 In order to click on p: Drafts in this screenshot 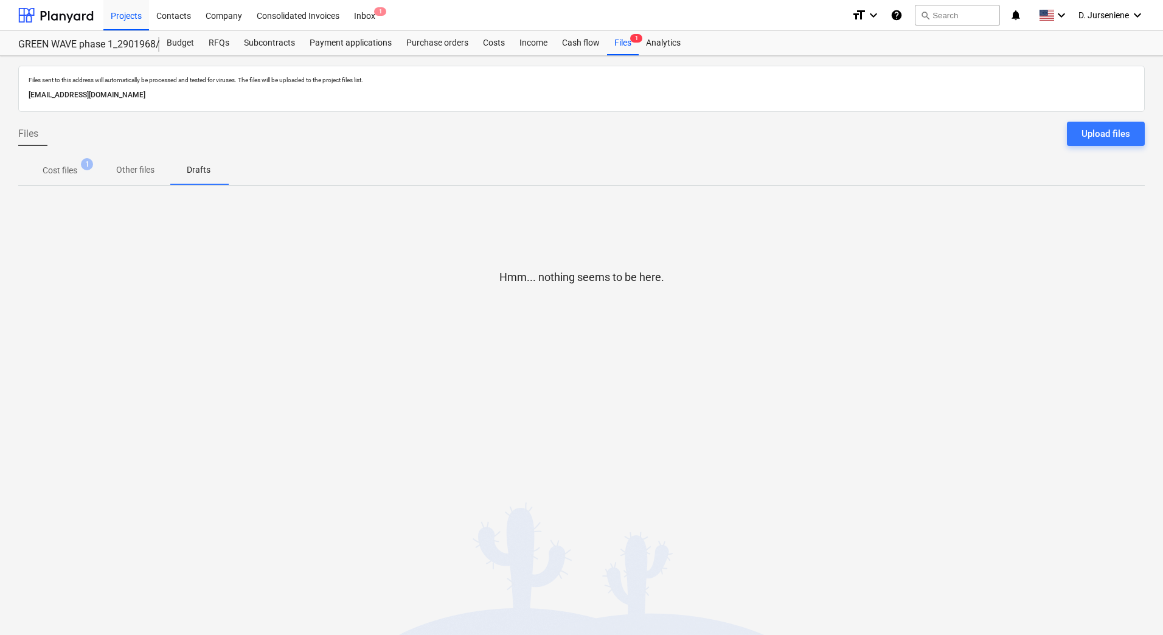, I will do `click(198, 170)`.